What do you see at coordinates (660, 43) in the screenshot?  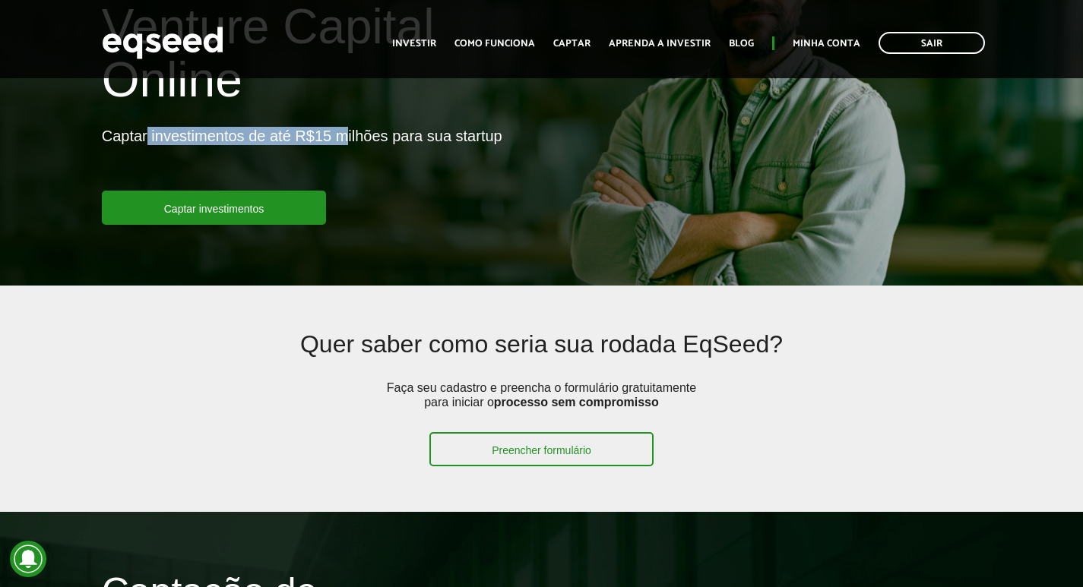 I see `a: Aprenda a investir` at bounding box center [660, 43].